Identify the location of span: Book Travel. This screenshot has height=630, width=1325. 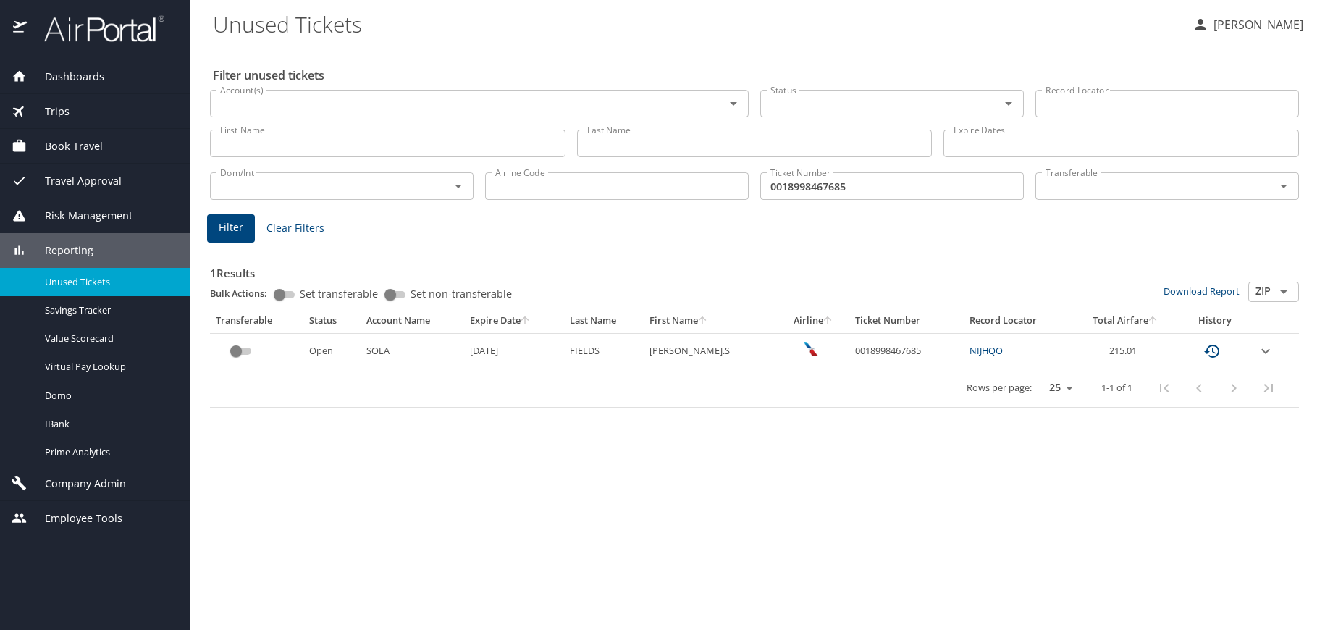
(64, 146).